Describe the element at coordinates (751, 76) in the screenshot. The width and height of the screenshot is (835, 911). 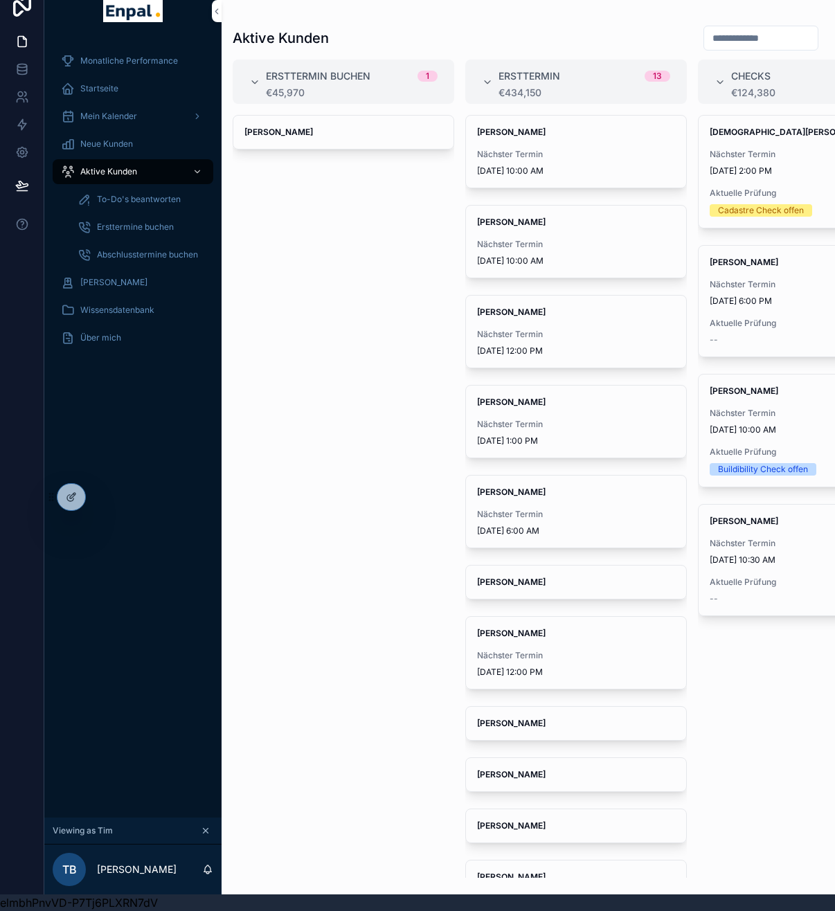
I see `span: Checks` at that location.